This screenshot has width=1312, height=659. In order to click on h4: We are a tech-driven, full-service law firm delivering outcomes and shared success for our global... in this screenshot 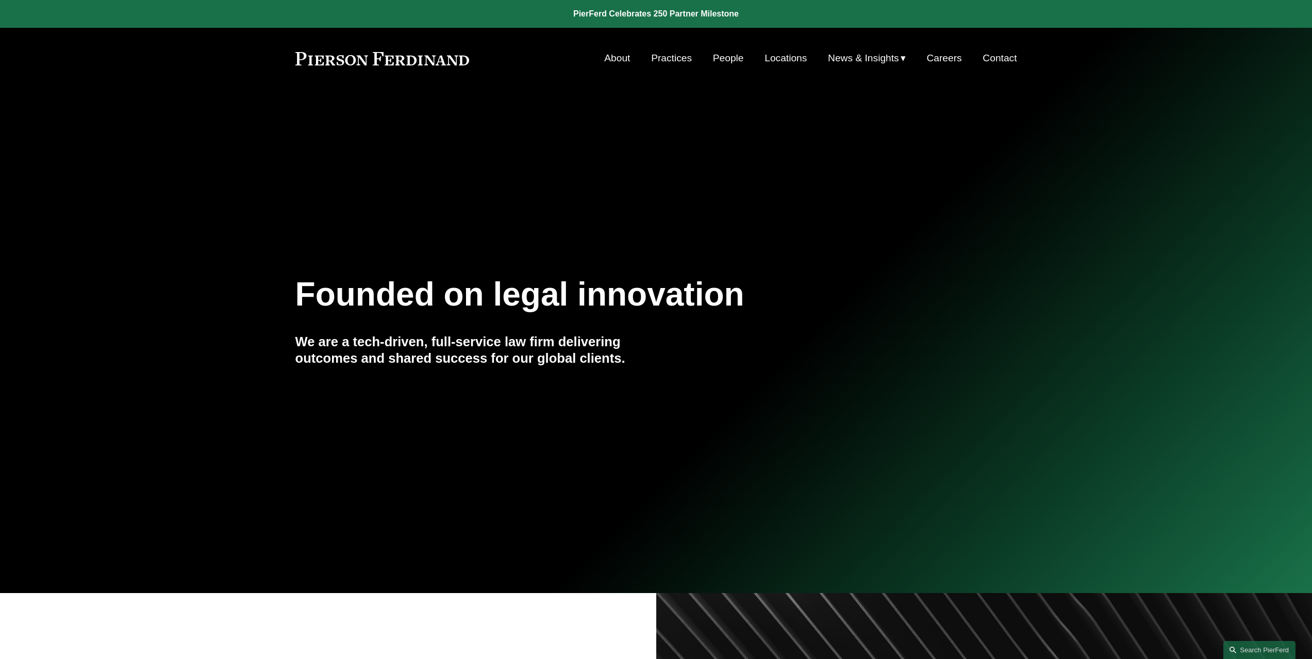, I will do `click(476, 350)`.